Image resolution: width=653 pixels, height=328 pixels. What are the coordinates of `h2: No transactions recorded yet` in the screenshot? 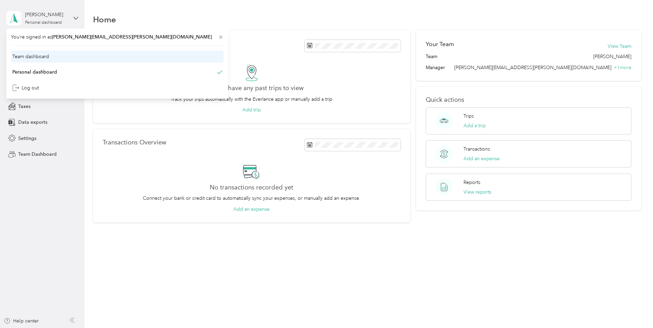 It's located at (251, 187).